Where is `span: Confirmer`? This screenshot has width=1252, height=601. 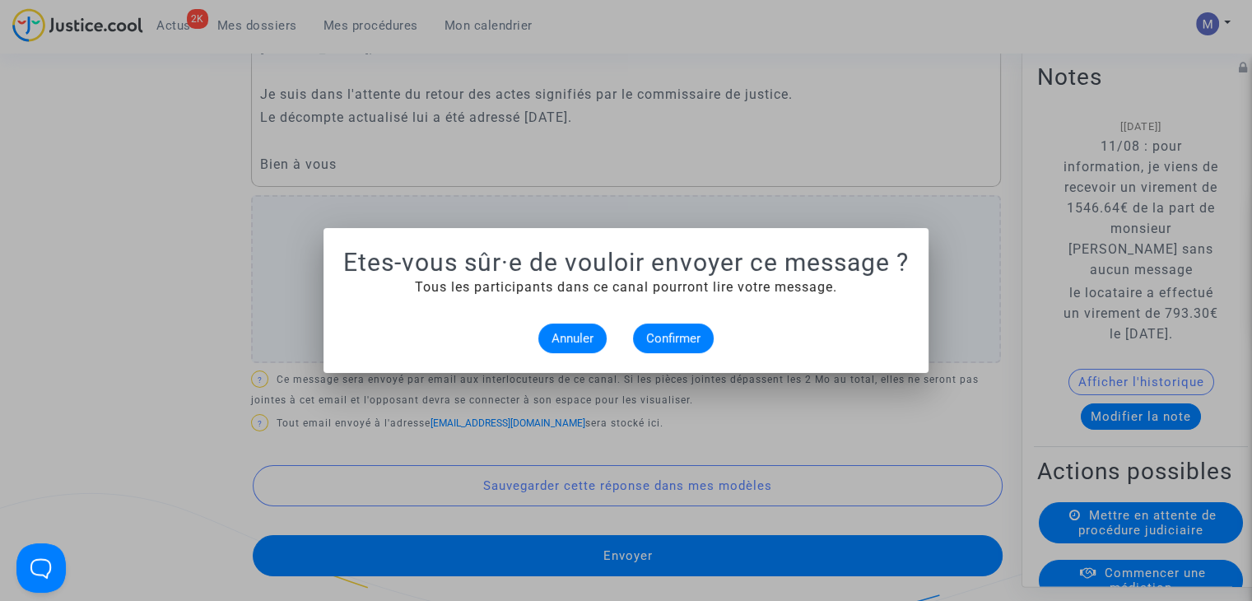
span: Confirmer is located at coordinates (673, 338).